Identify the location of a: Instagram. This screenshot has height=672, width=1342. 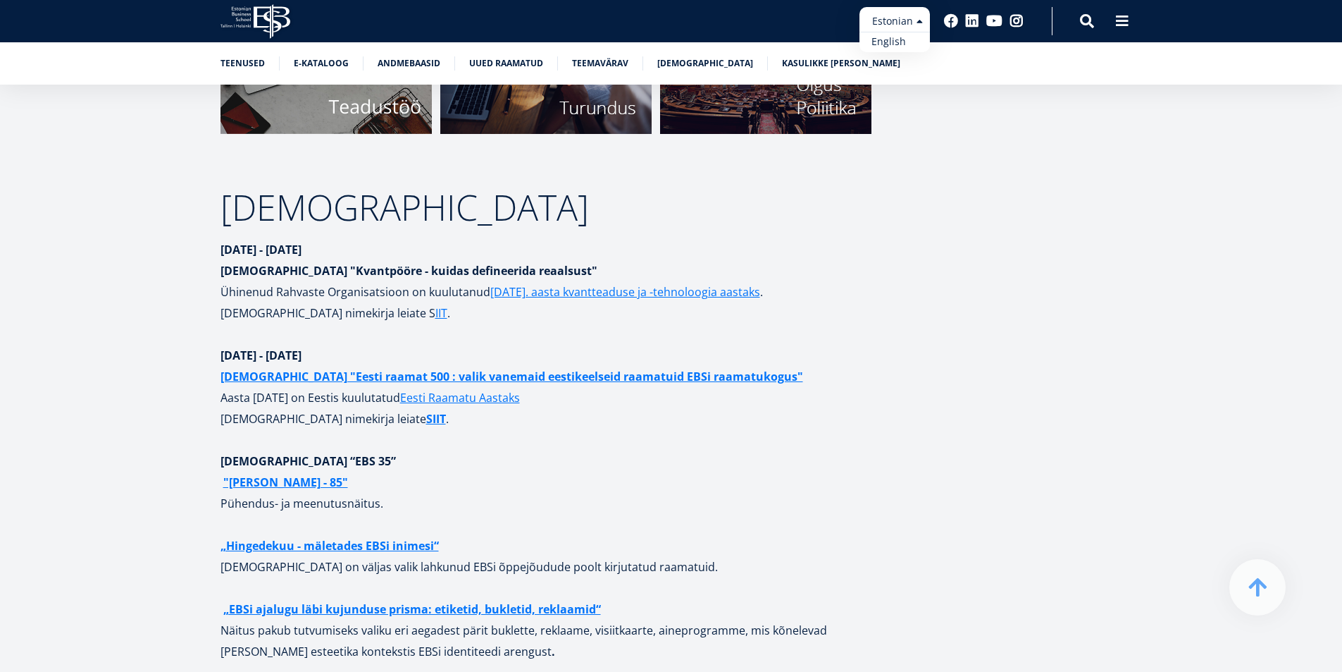
(1017, 21).